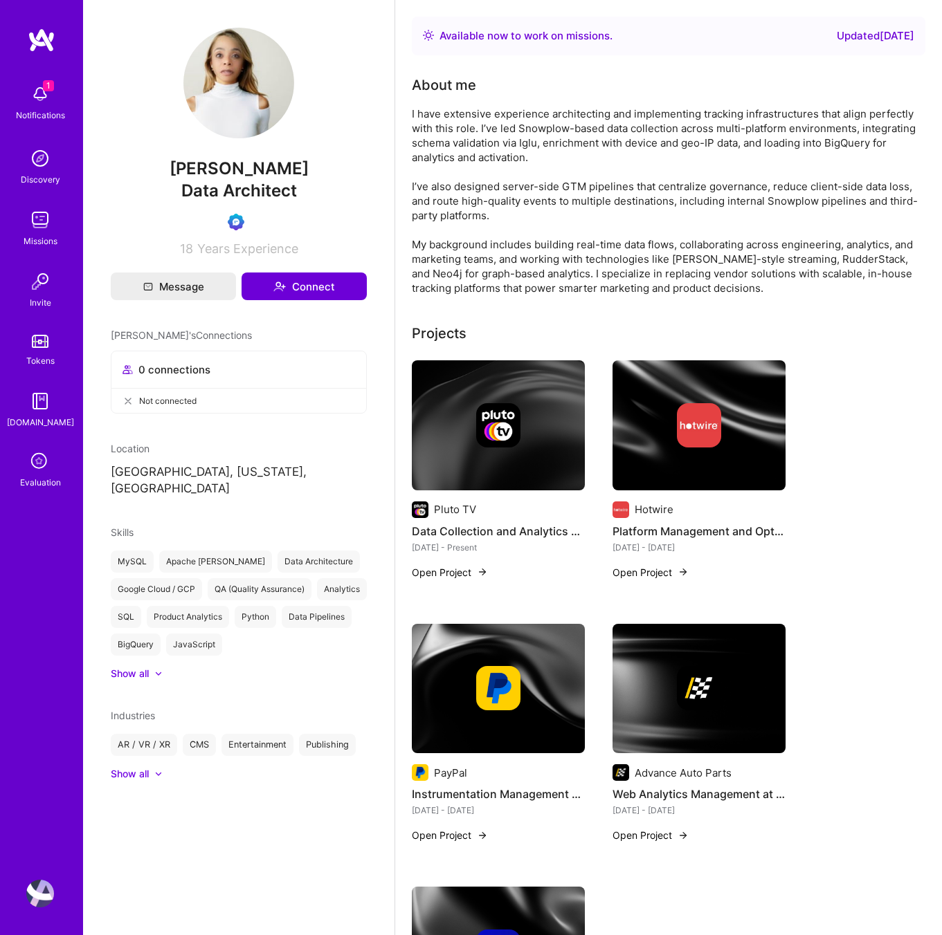  I want to click on img: logo, so click(42, 40).